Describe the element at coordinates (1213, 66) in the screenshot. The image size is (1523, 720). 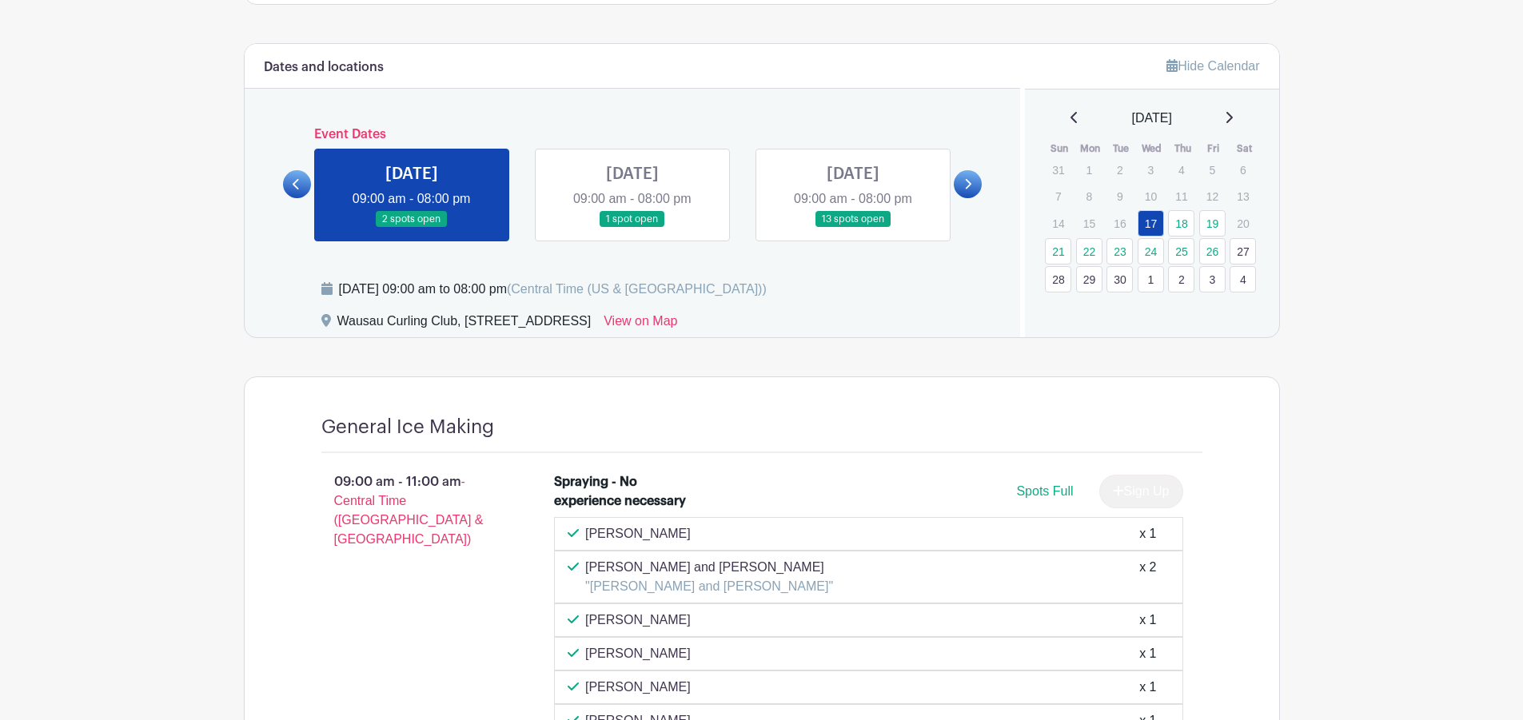
I see `a: Hide Calendar` at that location.